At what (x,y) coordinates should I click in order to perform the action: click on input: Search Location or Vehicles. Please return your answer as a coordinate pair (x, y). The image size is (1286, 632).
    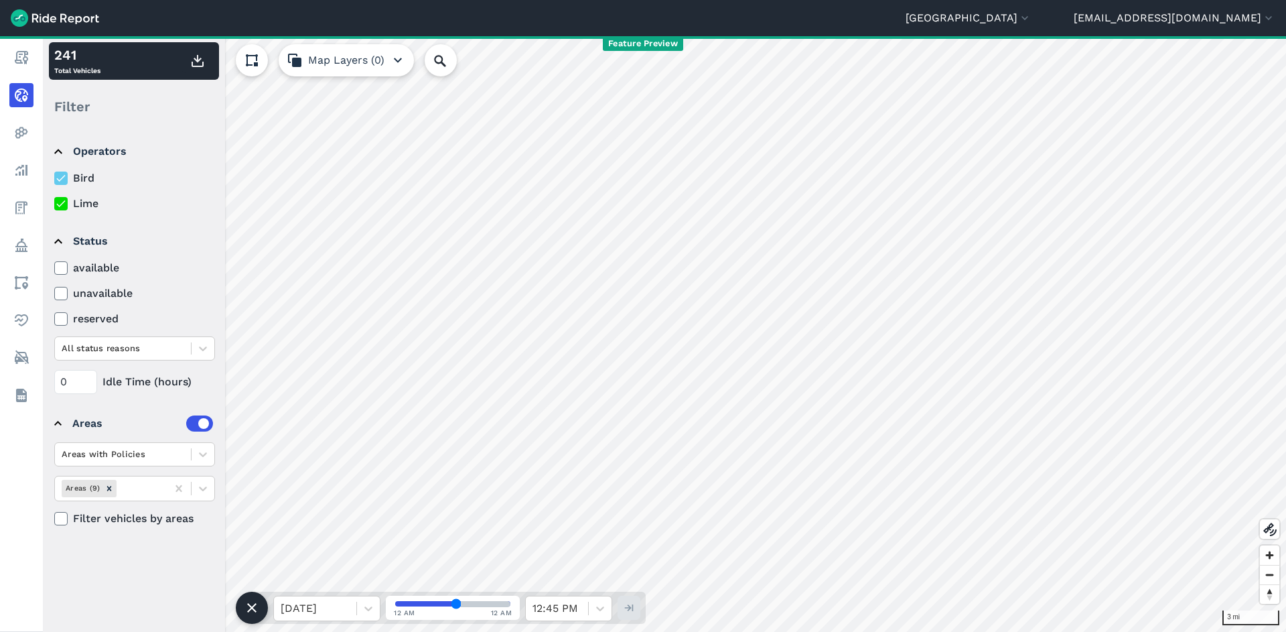
    Looking at the image, I should click on (451, 60).